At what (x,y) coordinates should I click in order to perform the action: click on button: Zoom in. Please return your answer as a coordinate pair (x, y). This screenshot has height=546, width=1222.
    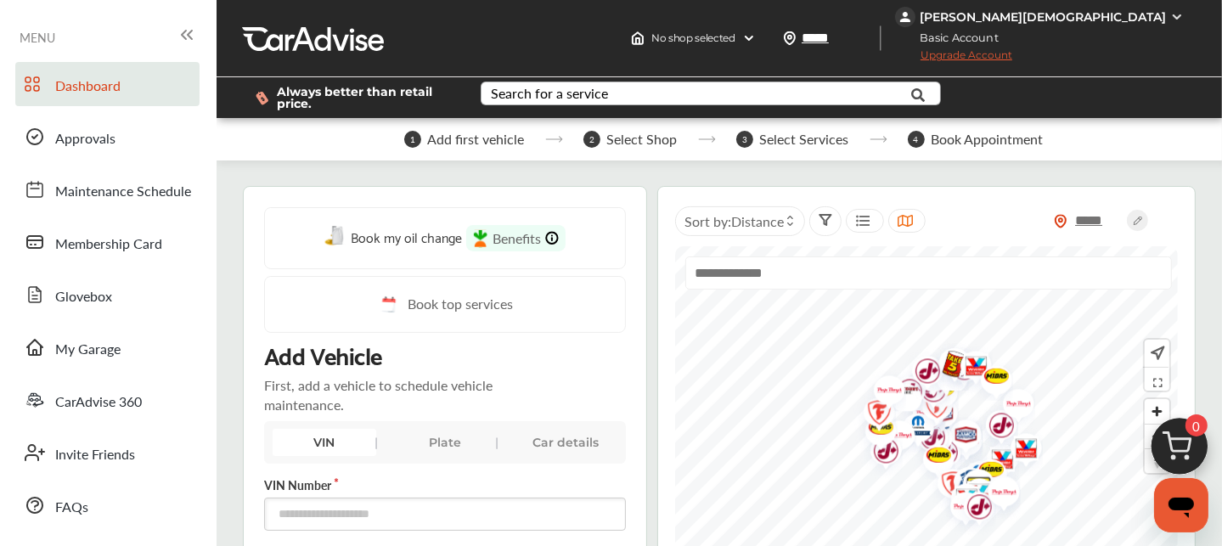
    Looking at the image, I should click on (1157, 411).